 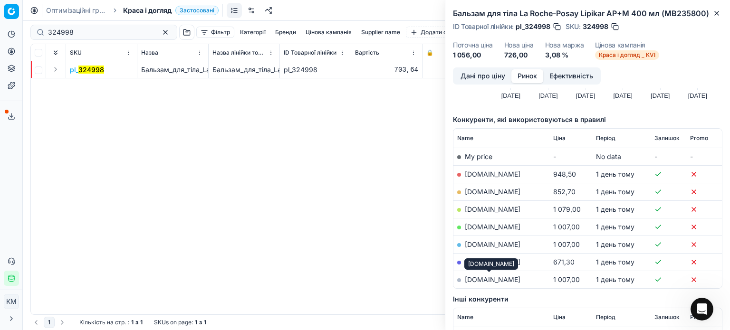 What do you see at coordinates (11, 302) in the screenshot?
I see `button: КM` at bounding box center [11, 302].